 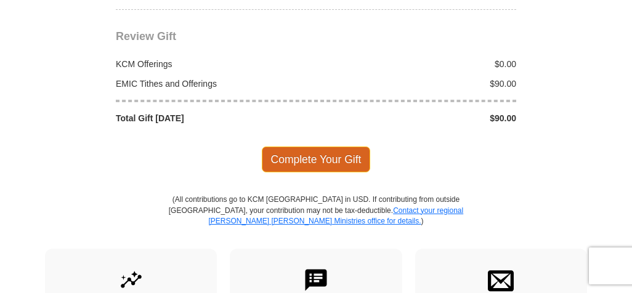 I want to click on div: KCM Offerings, so click(x=213, y=64).